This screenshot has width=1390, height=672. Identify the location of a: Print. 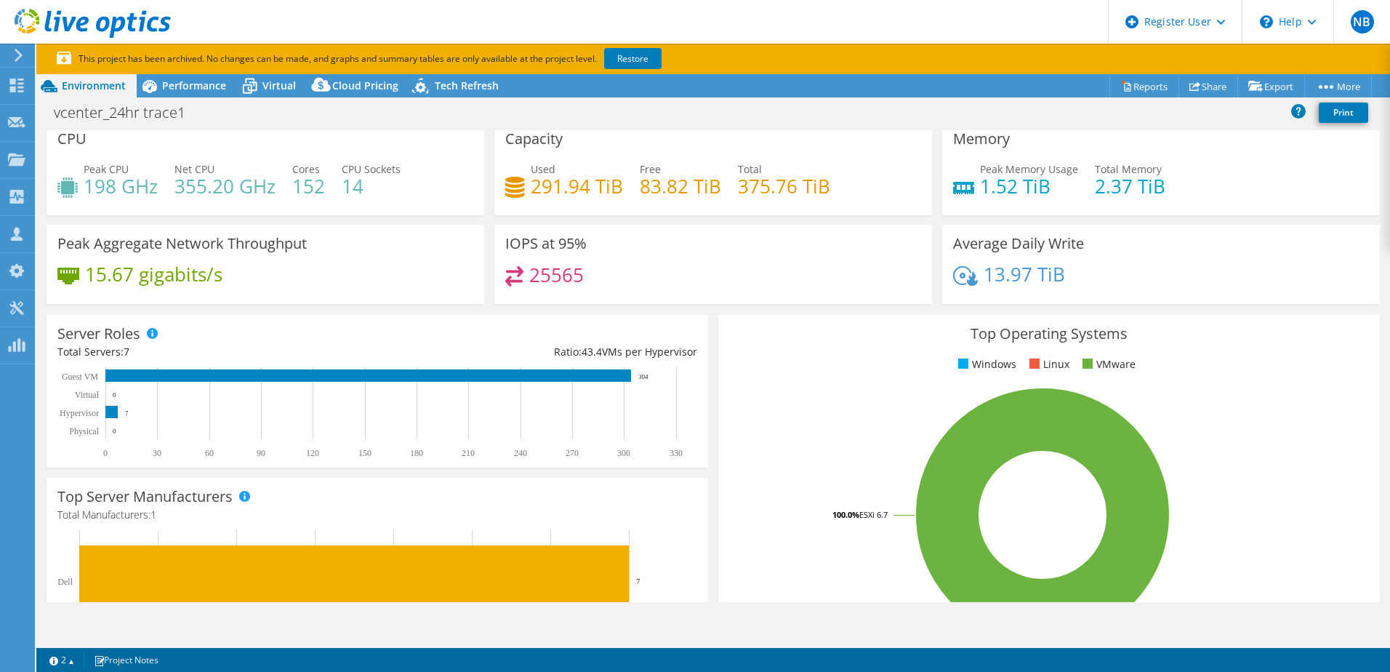
(1344, 113).